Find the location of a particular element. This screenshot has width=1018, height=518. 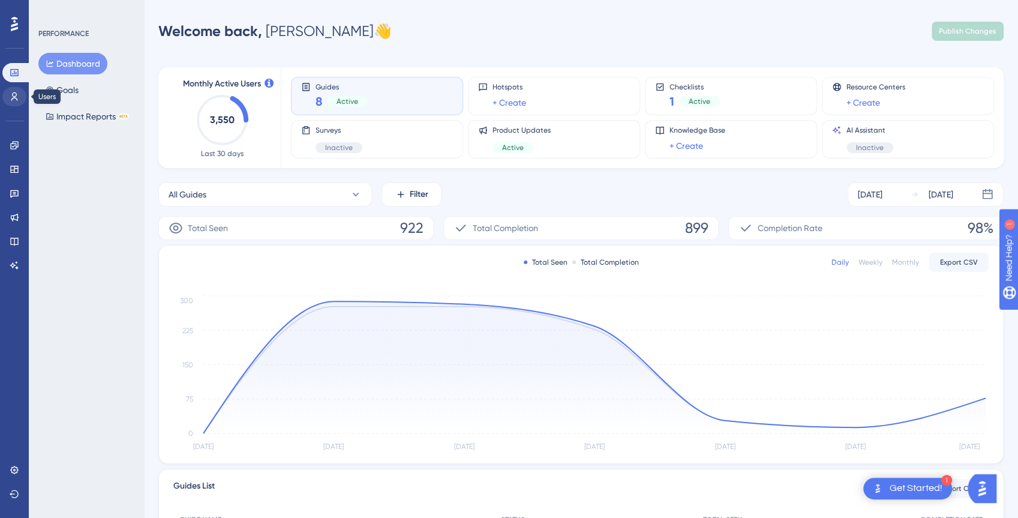

tspan: 300 is located at coordinates (187, 301).